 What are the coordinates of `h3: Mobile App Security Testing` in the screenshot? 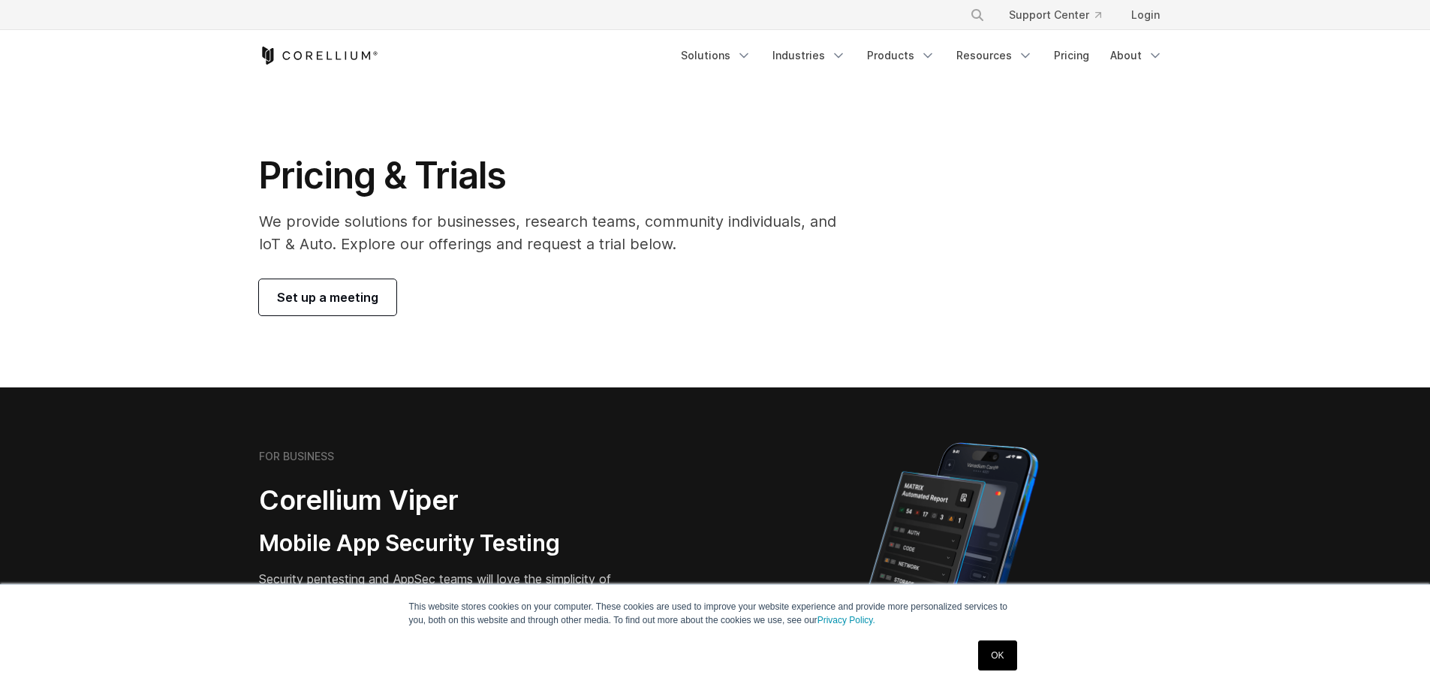 It's located at (451, 543).